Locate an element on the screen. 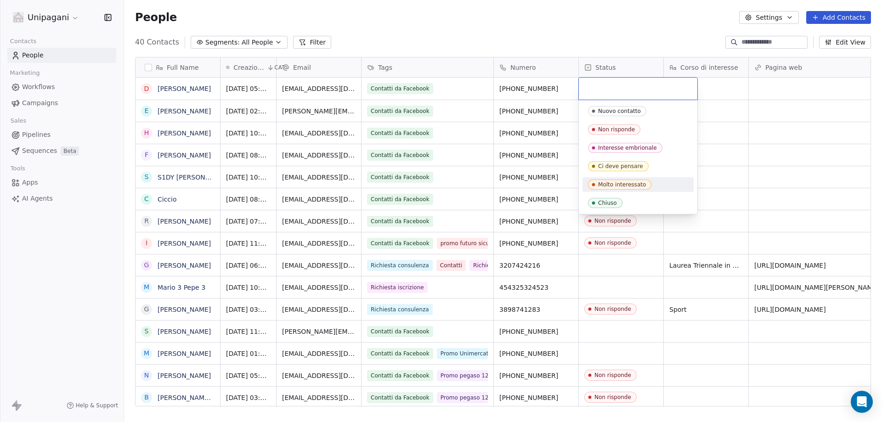  div: Chiuso is located at coordinates (607, 203).